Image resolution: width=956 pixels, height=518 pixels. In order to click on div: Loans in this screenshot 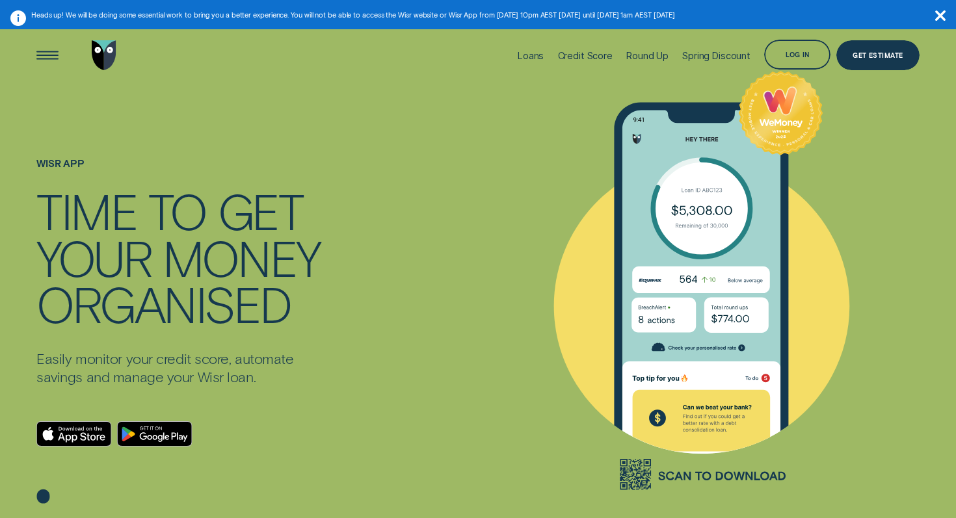, I will do `click(531, 55)`.